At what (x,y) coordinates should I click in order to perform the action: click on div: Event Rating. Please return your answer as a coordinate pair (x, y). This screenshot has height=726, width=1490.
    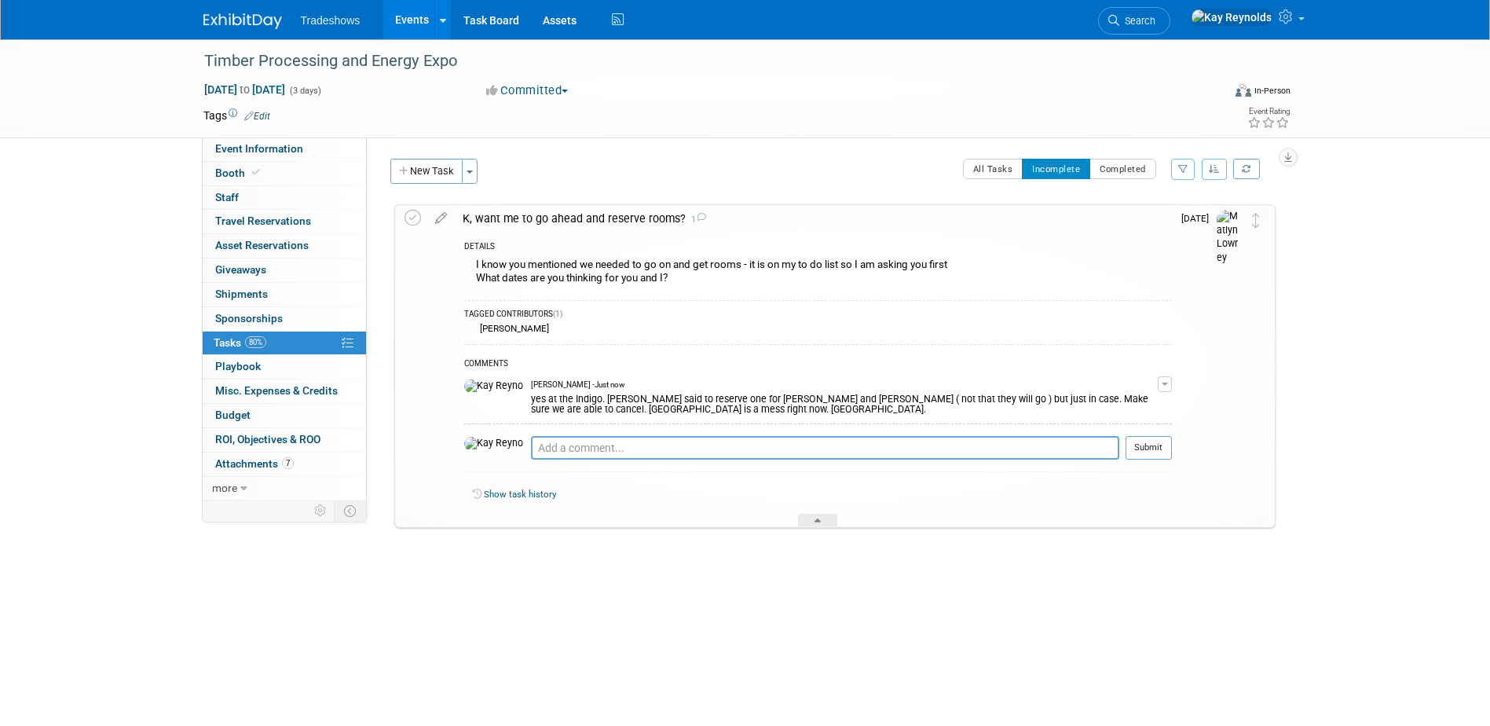
    Looking at the image, I should click on (1269, 112).